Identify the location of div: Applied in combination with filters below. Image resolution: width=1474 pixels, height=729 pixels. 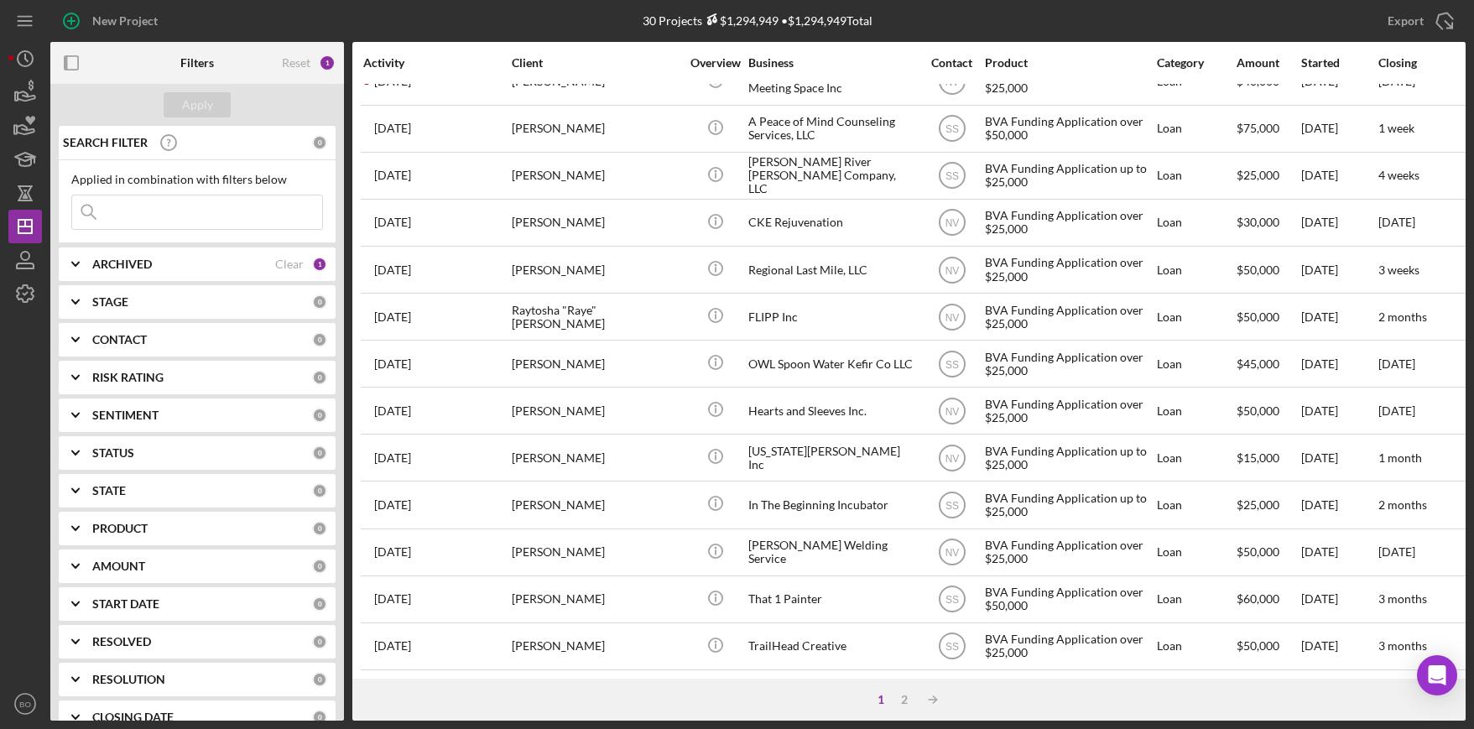
(197, 180).